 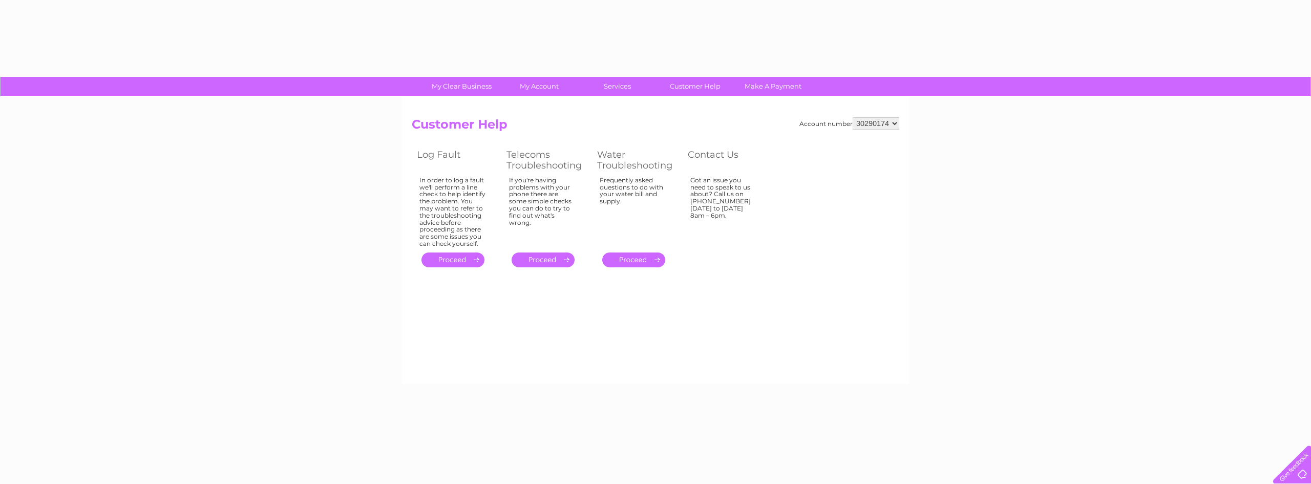 What do you see at coordinates (539, 86) in the screenshot?
I see `a: My Account` at bounding box center [539, 86].